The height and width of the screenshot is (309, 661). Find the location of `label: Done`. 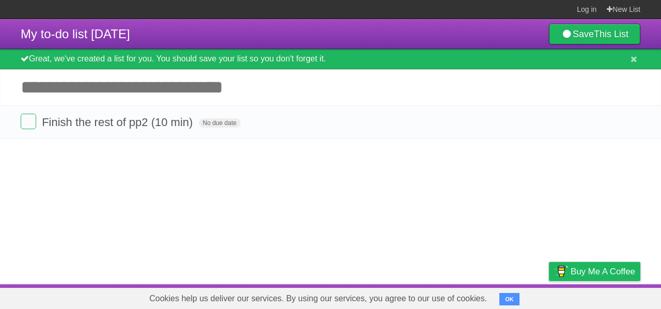

label: Done is located at coordinates (28, 121).